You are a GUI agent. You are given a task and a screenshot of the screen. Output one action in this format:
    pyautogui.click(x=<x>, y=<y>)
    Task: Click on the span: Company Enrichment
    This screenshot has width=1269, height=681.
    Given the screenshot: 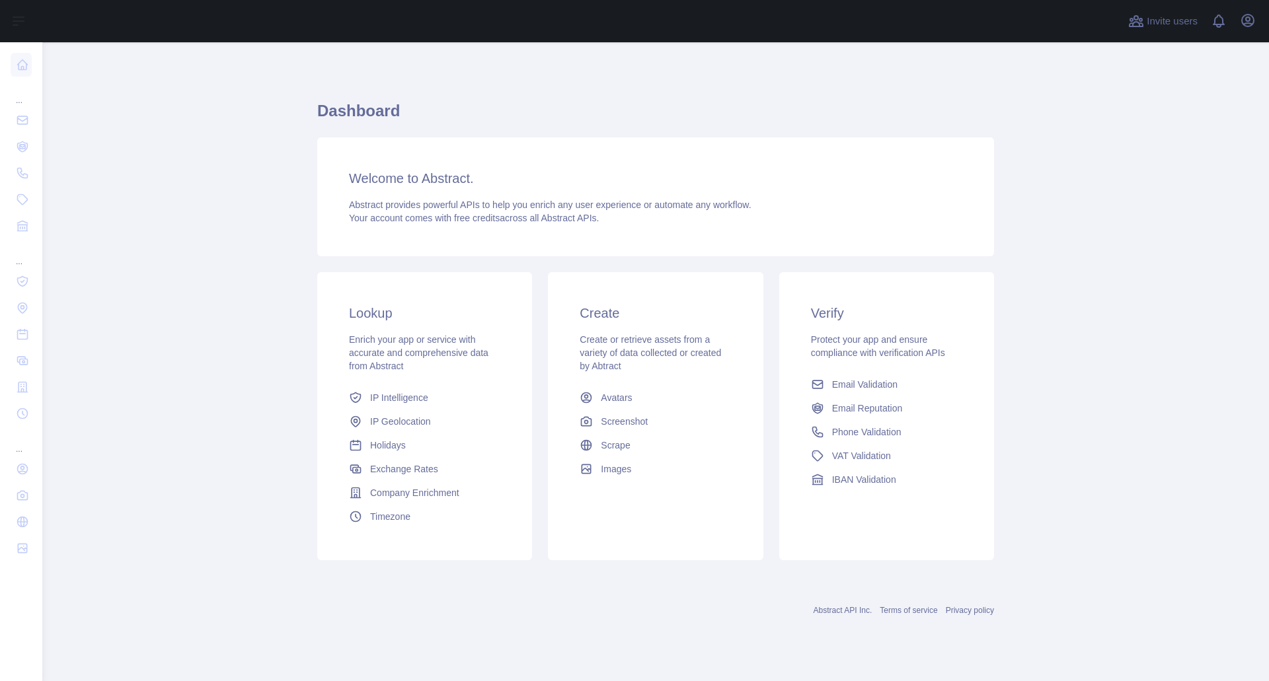 What is the action you would take?
    pyautogui.click(x=414, y=493)
    